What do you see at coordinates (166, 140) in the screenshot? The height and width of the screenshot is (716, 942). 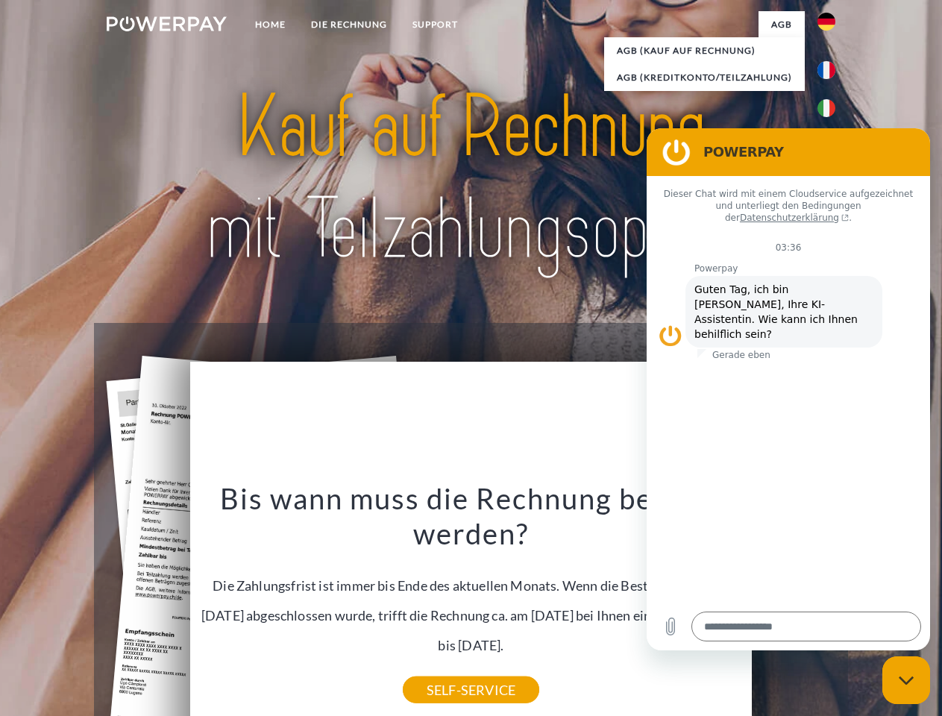 I see `p: Powerpay` at bounding box center [166, 140].